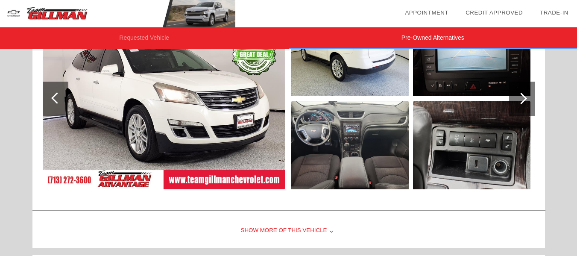 The width and height of the screenshot is (577, 256). What do you see at coordinates (427, 12) in the screenshot?
I see `a: Appointment` at bounding box center [427, 12].